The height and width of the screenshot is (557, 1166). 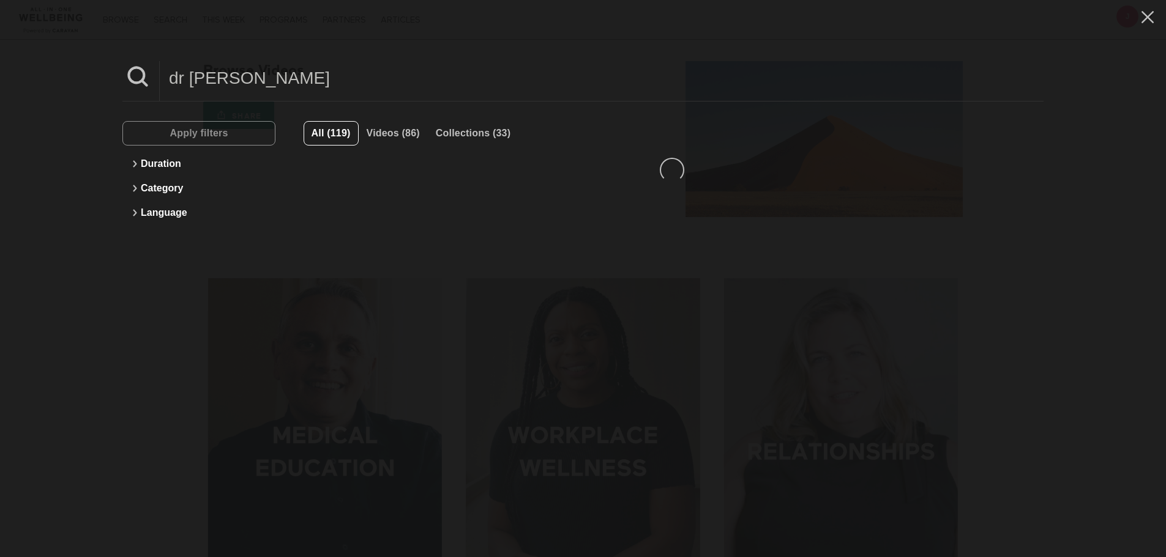 What do you see at coordinates (601, 78) in the screenshot?
I see `input: Search` at bounding box center [601, 78].